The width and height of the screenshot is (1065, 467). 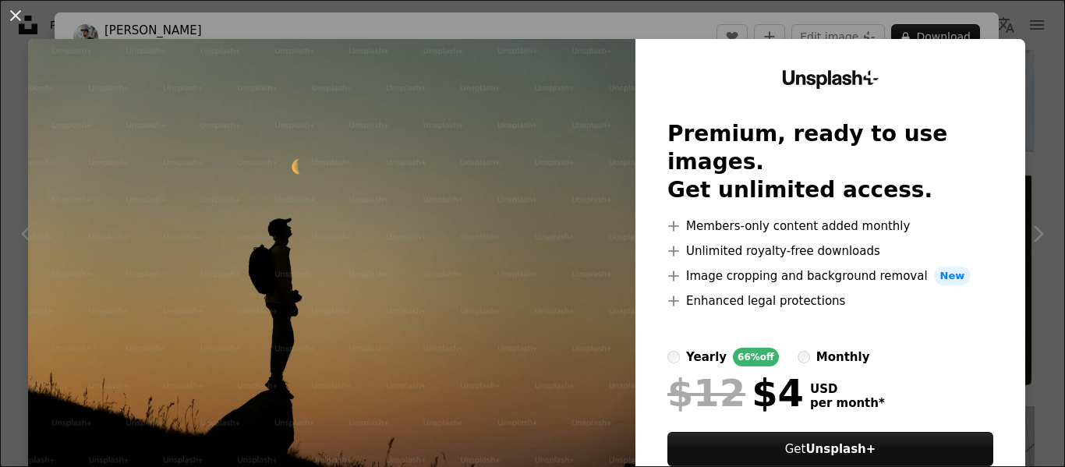 What do you see at coordinates (756, 357) in the screenshot?
I see `div: 66% off` at bounding box center [756, 357].